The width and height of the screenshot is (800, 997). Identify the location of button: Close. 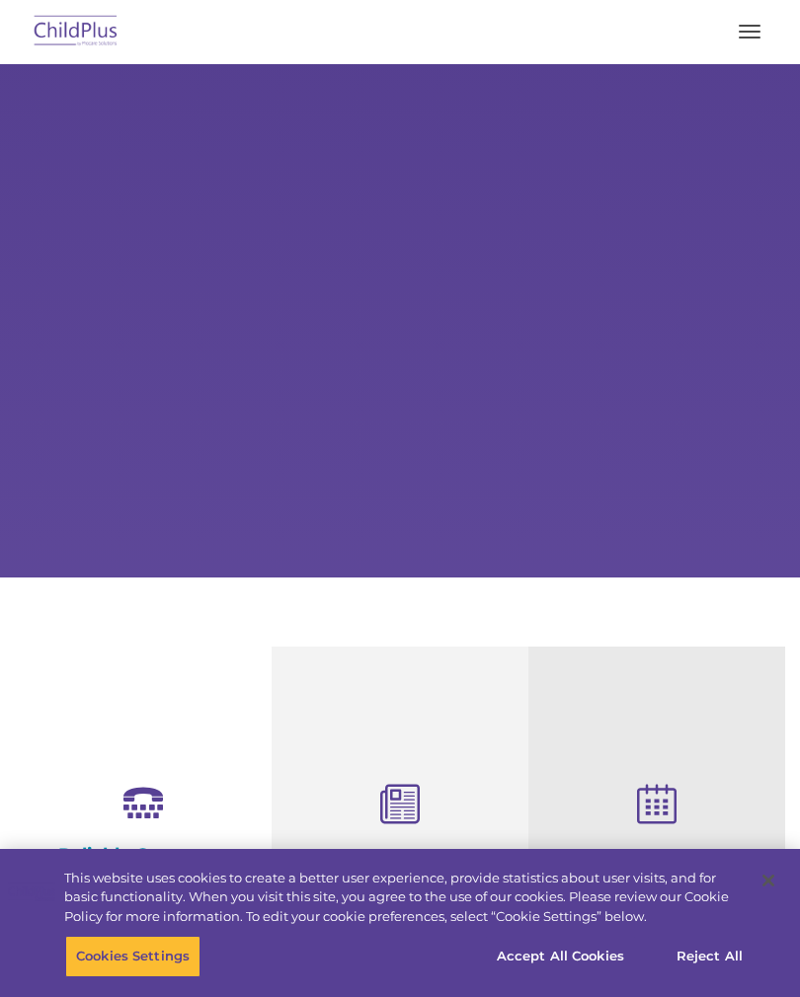
(768, 881).